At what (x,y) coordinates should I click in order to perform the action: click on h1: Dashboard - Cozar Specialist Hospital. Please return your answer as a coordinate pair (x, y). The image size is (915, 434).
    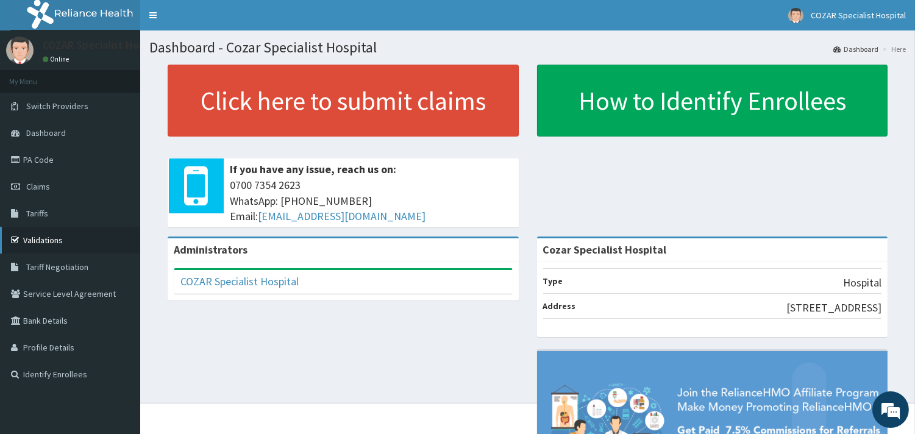
    Looking at the image, I should click on (527, 48).